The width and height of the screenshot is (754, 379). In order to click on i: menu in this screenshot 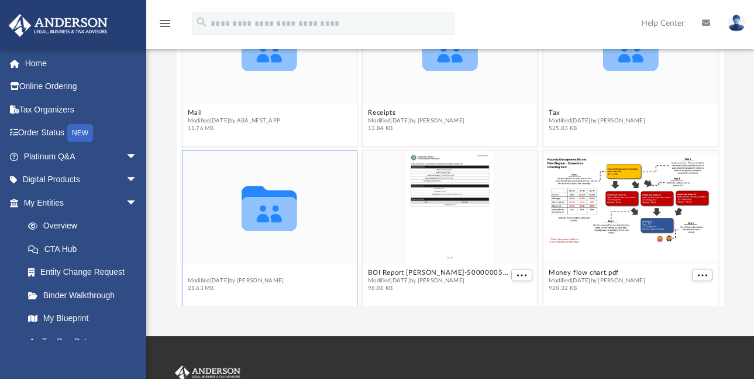, I will do `click(165, 23)`.